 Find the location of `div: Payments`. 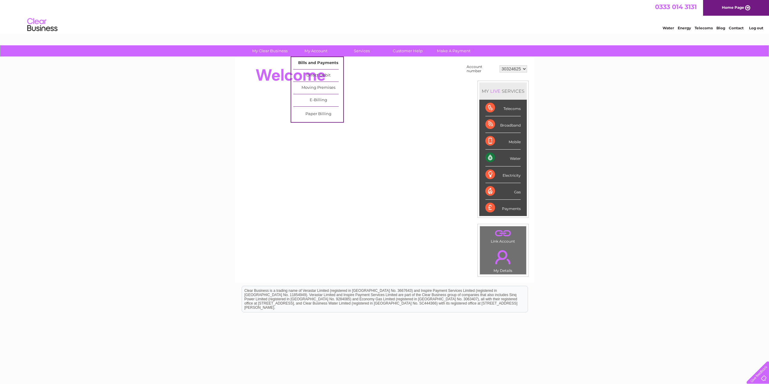

div: Payments is located at coordinates (503, 208).